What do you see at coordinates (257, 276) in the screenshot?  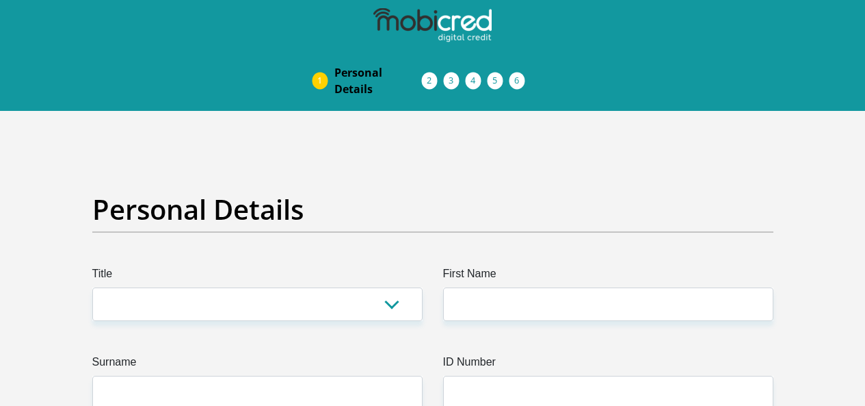 I see `label: Title` at bounding box center [257, 276].